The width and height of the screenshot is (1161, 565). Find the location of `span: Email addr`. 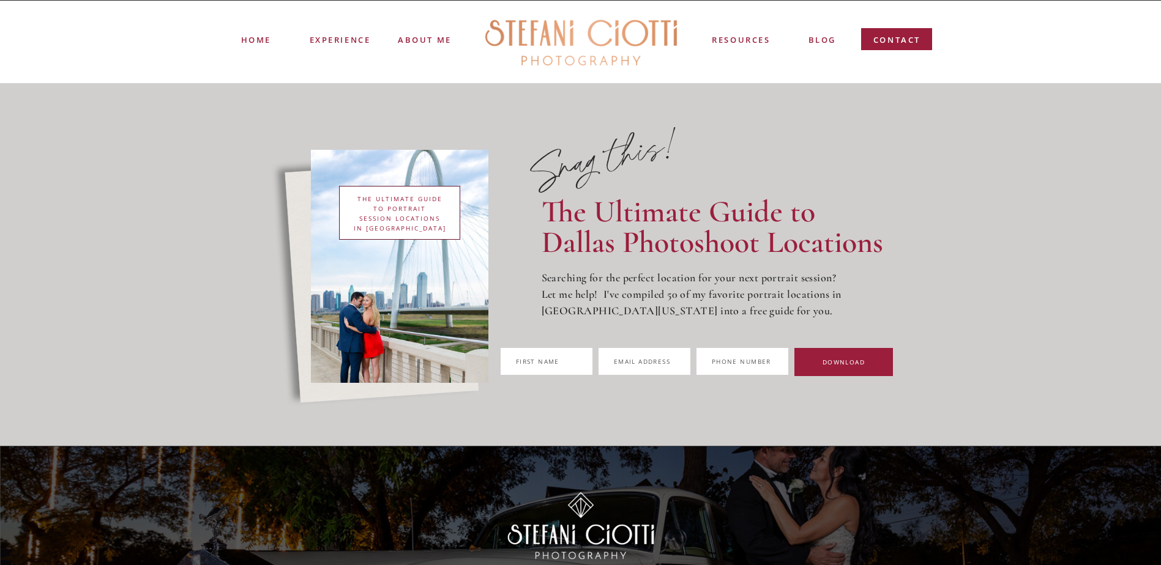

span: Email addr is located at coordinates (636, 362).